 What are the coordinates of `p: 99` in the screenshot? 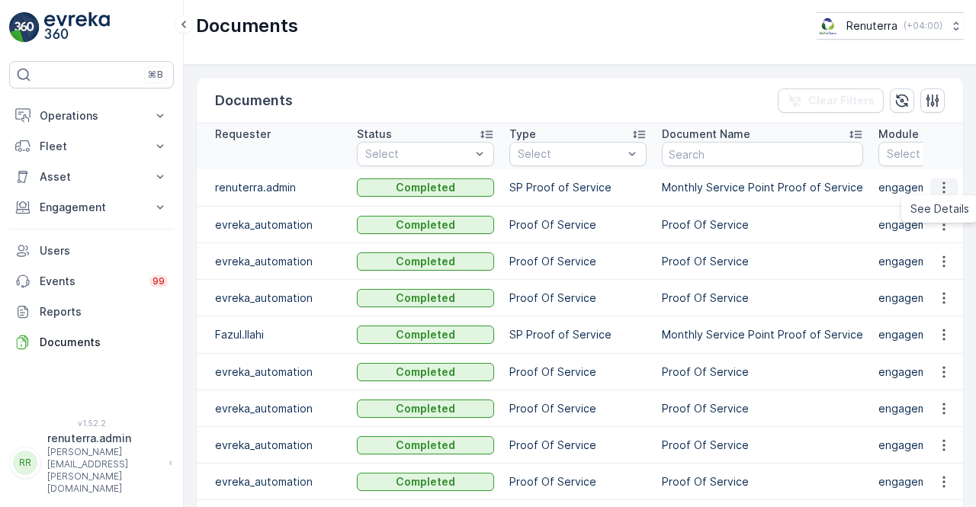 It's located at (159, 281).